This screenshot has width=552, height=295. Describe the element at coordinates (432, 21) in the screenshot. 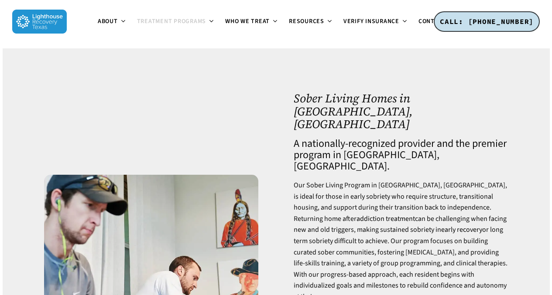

I see `span: Contact` at that location.